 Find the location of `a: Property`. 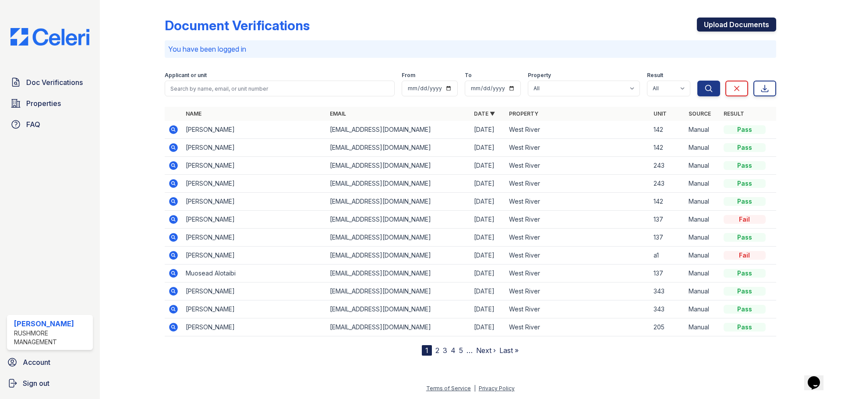

a: Property is located at coordinates (523, 113).